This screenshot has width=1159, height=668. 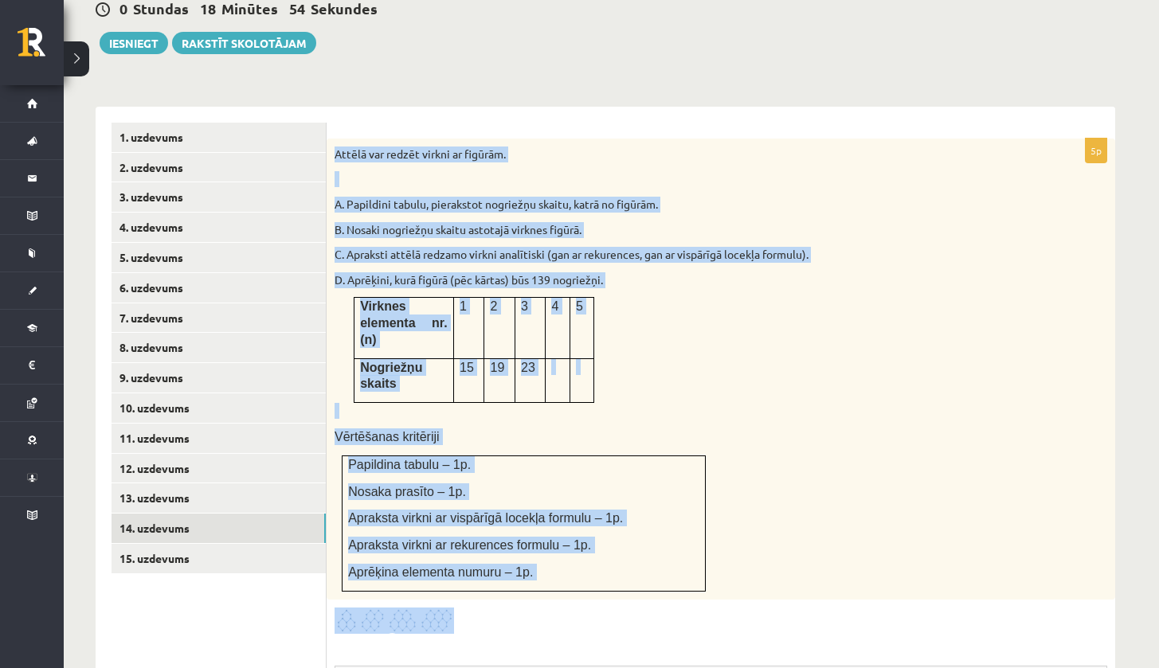 What do you see at coordinates (218, 318) in the screenshot?
I see `a: 7. uzdevums` at bounding box center [218, 318].